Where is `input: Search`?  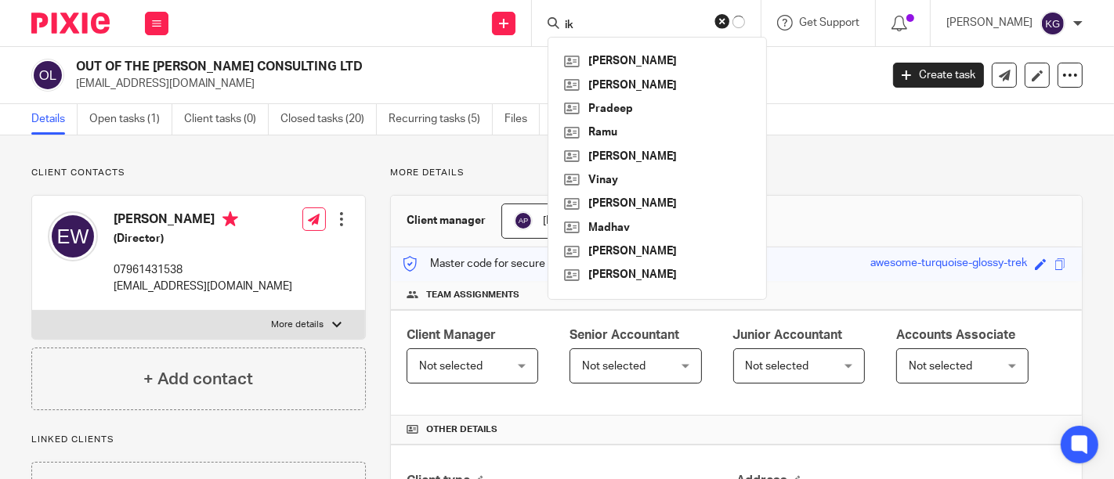 input: Search is located at coordinates (634, 26).